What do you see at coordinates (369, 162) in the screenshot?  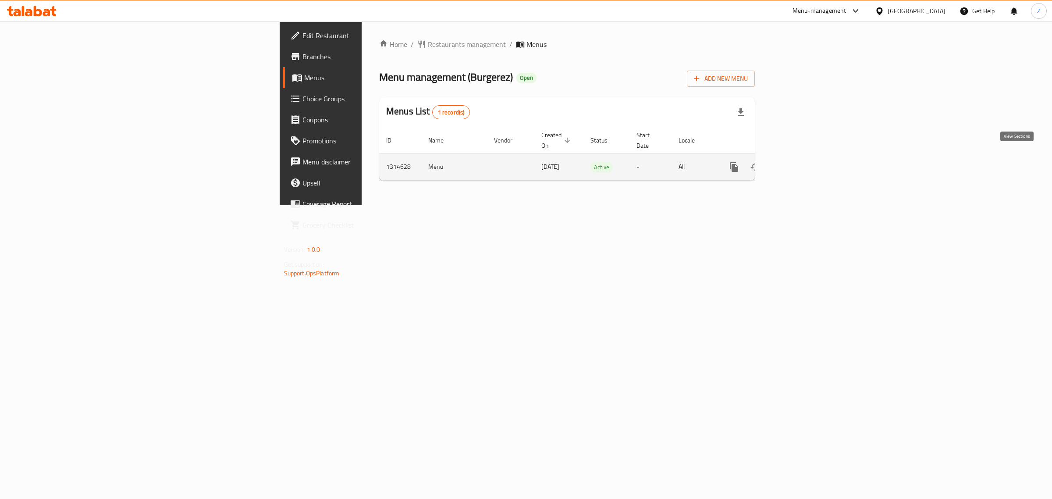 I see `a: Menu disclaimer` at bounding box center [369, 162].